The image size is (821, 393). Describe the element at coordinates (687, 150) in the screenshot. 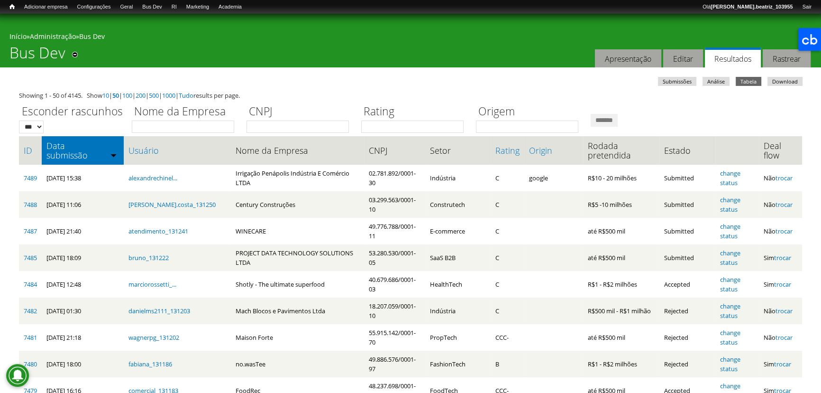

I see `th: Estado` at that location.